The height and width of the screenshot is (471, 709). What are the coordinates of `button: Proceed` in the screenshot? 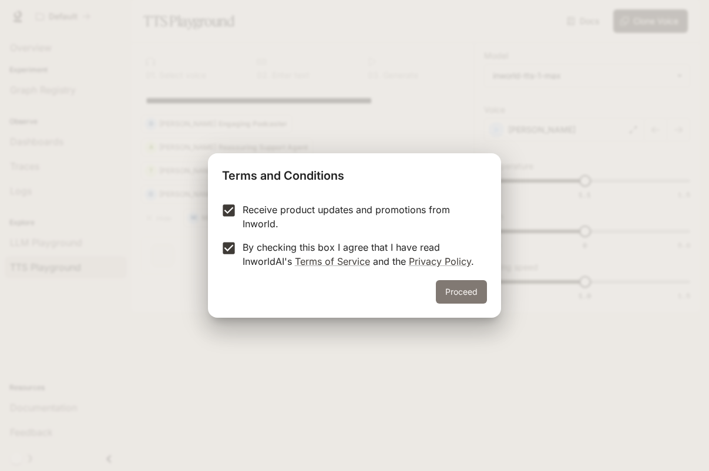 It's located at (461, 292).